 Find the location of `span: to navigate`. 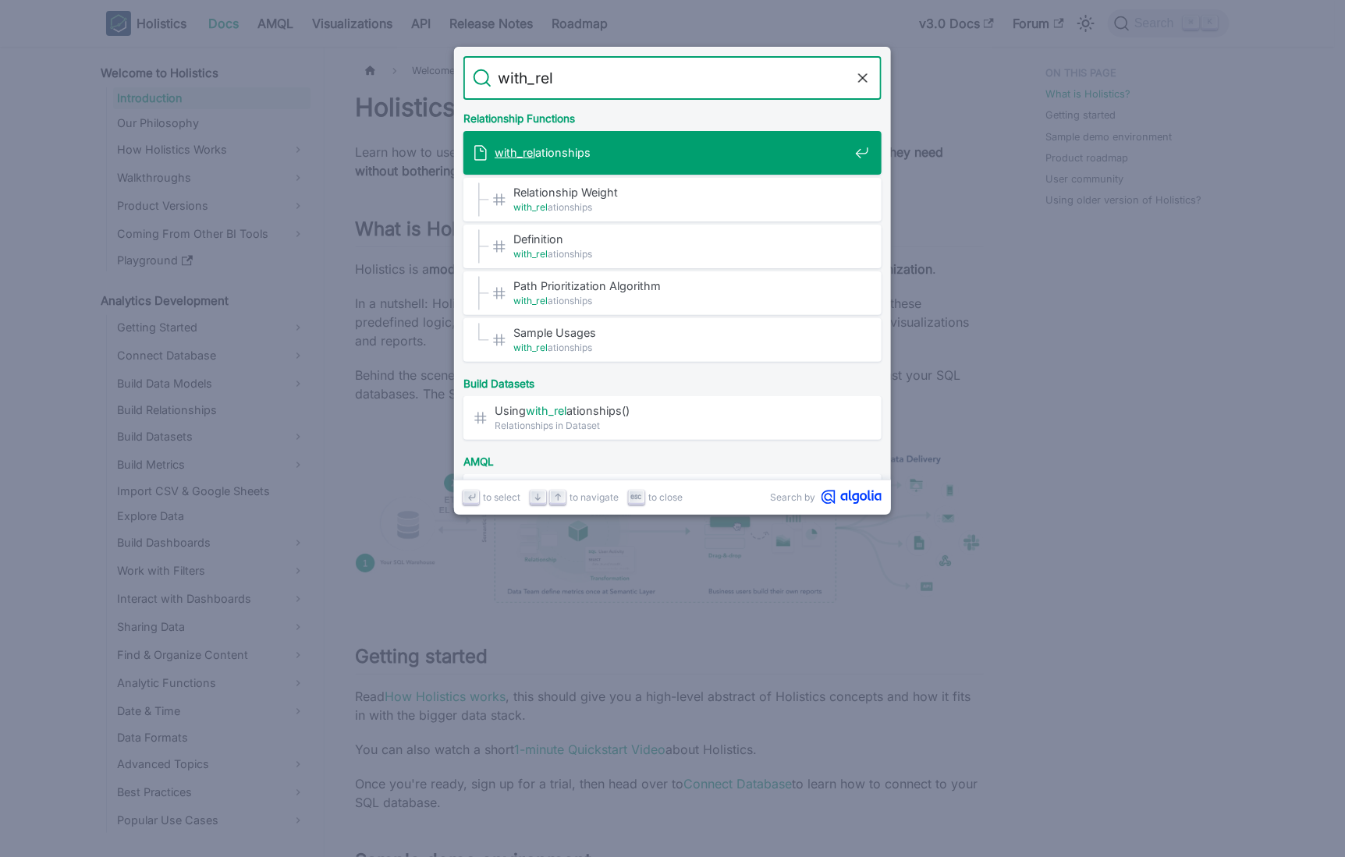

span: to navigate is located at coordinates (594, 497).